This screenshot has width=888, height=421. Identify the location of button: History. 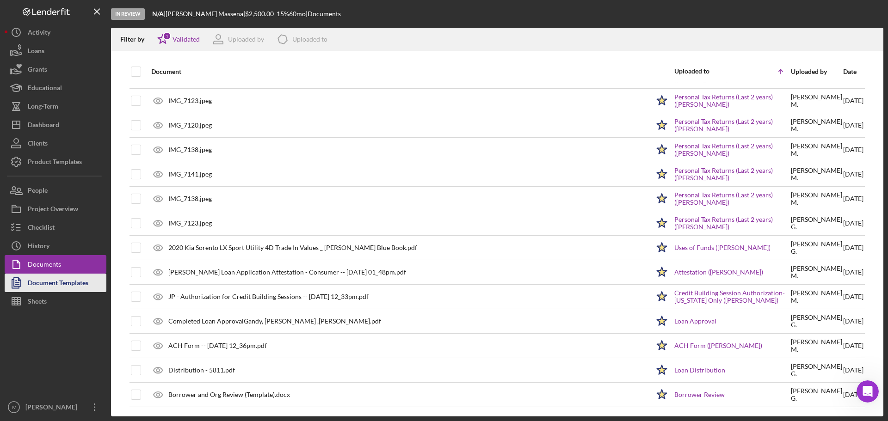
(55, 246).